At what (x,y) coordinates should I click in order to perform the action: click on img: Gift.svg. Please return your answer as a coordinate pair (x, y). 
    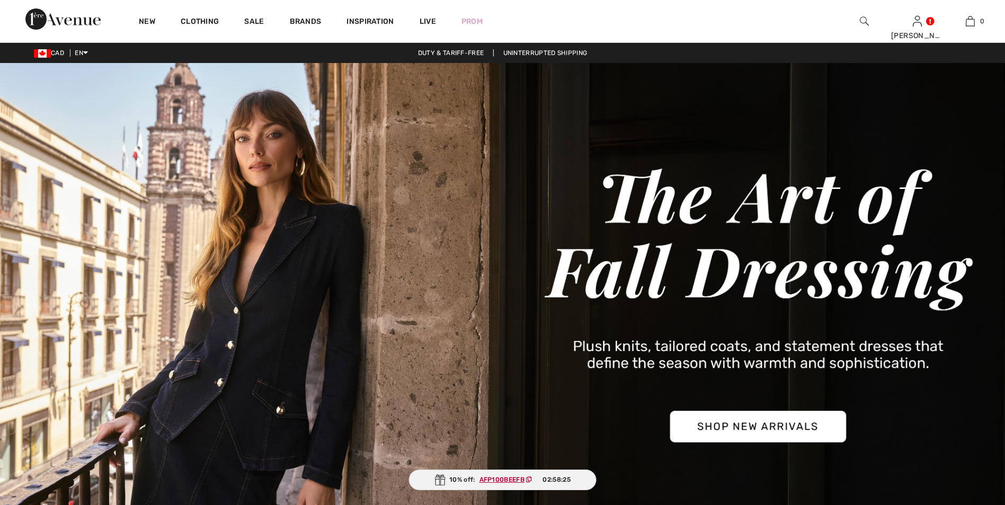
    Looking at the image, I should click on (440, 480).